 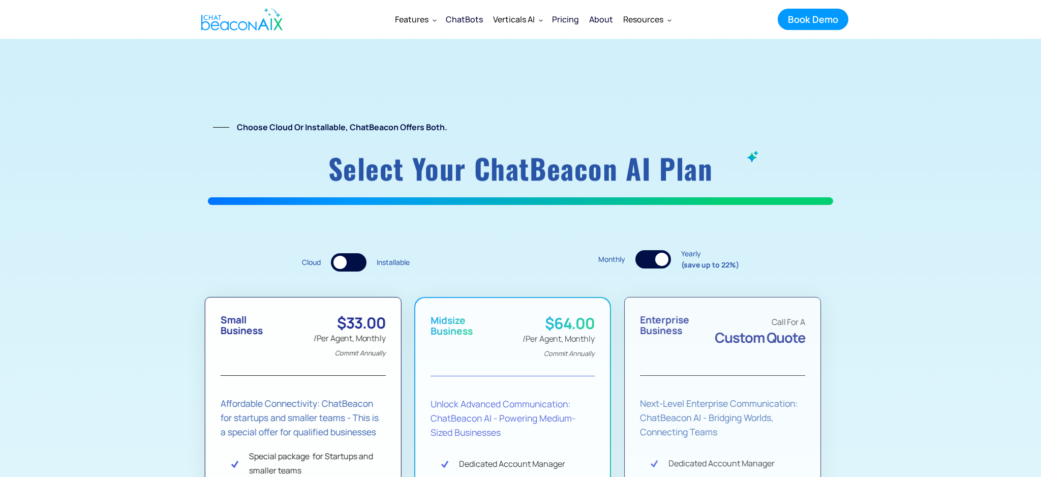 What do you see at coordinates (565, 19) in the screenshot?
I see `a: Pricing` at bounding box center [565, 19].